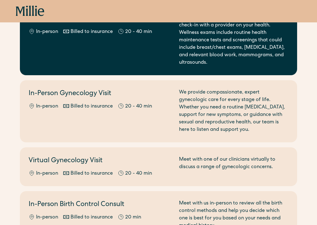 This screenshot has width=317, height=225. Describe the element at coordinates (234, 167) in the screenshot. I see `div: Meet with one of our clinicians virtually to discuss a range of gynecologic concerns.` at that location.